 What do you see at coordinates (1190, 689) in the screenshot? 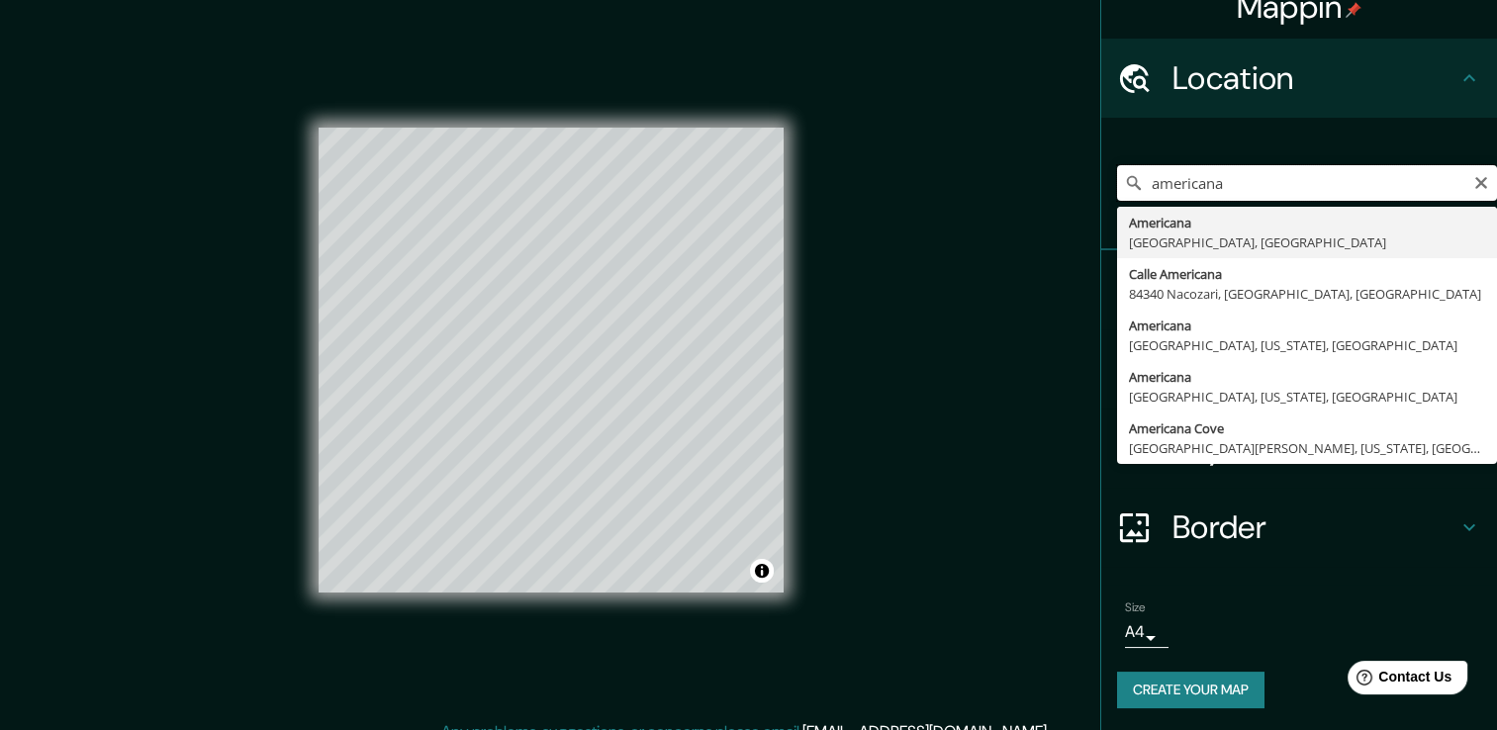
I see `button: Create your map` at bounding box center [1190, 689].